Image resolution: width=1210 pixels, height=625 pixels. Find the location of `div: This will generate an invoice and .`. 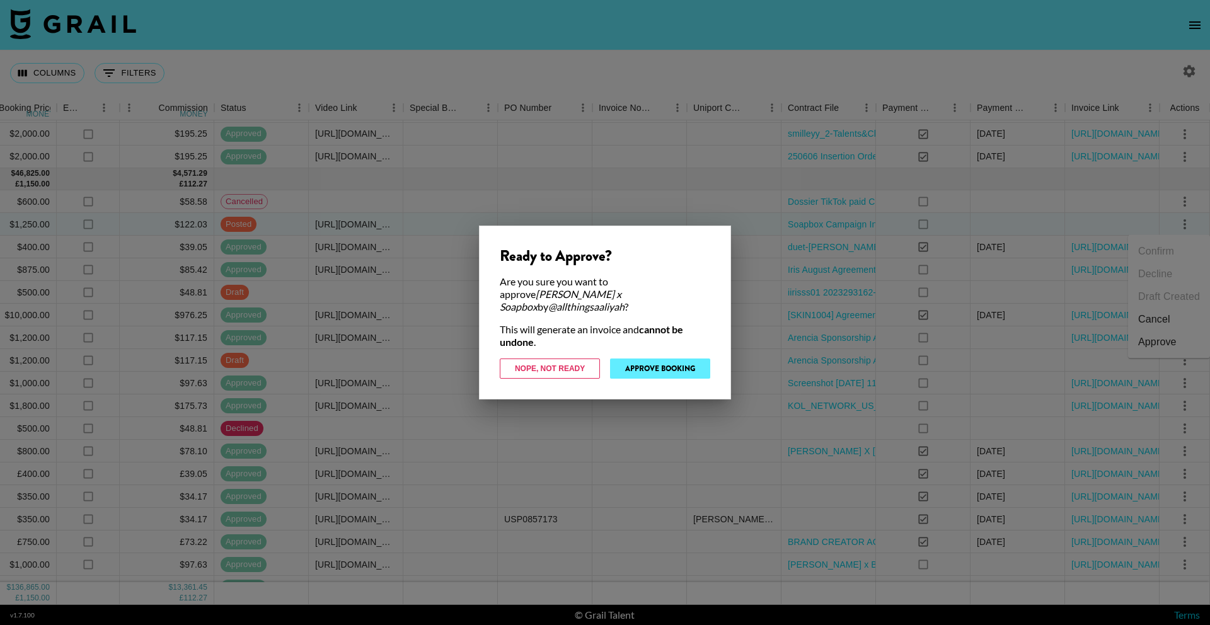

div: This will generate an invoice and . is located at coordinates (605, 336).